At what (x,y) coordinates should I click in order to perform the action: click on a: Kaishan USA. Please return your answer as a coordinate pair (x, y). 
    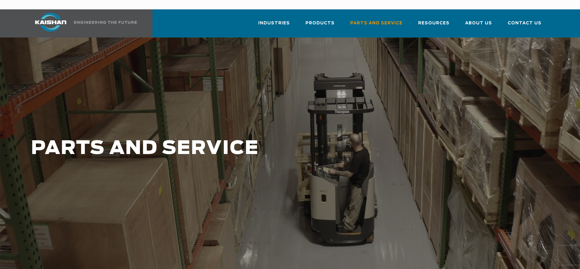
    Looking at the image, I should click on (83, 23).